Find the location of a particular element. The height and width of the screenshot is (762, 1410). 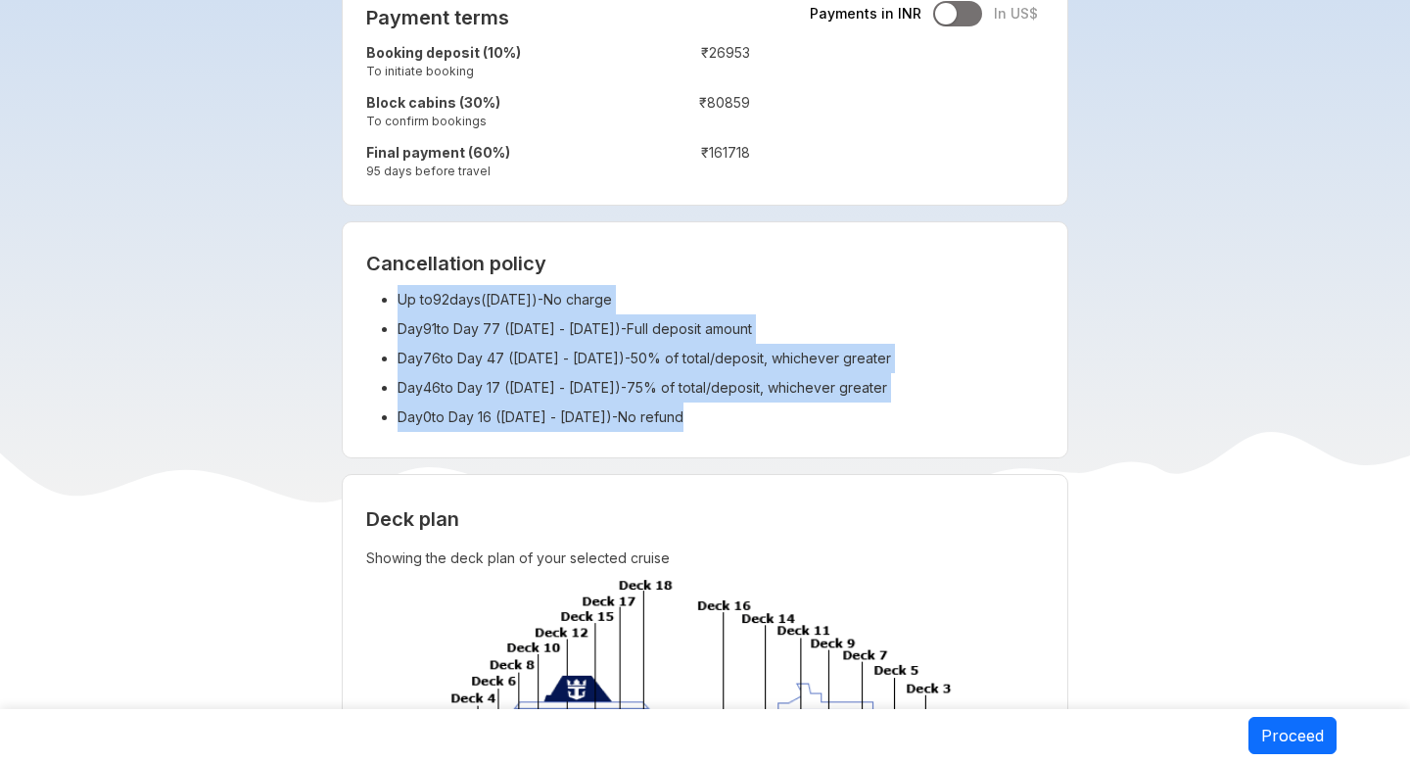

td: ₹ 161718 is located at coordinates (691, 164).